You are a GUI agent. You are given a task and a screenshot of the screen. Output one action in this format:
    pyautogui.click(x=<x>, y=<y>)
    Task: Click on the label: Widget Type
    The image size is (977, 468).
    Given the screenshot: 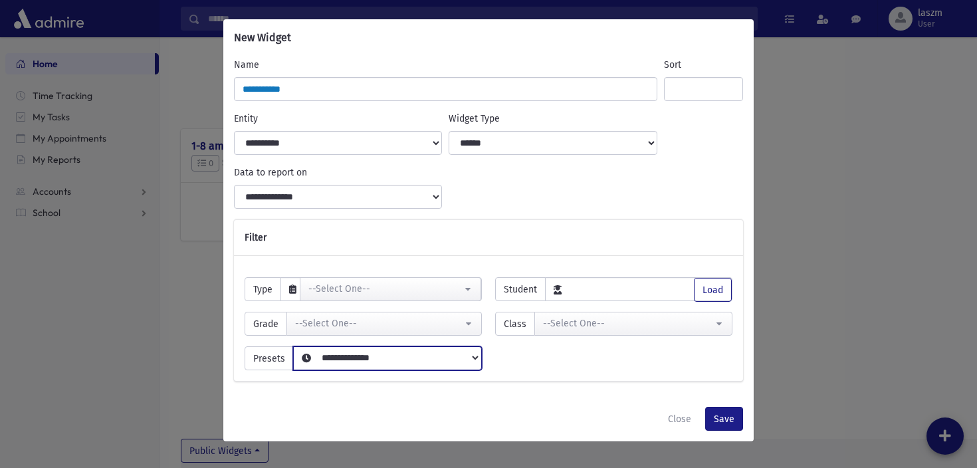 What is the action you would take?
    pyautogui.click(x=474, y=118)
    